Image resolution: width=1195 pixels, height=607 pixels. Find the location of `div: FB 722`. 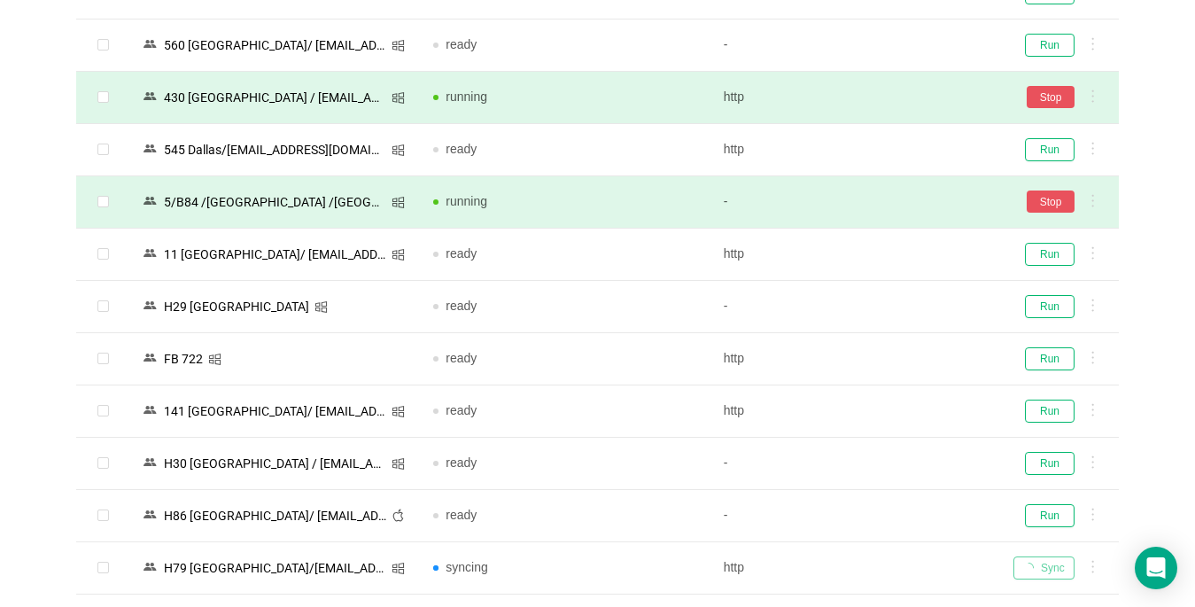

div: FB 722 is located at coordinates (183, 359).